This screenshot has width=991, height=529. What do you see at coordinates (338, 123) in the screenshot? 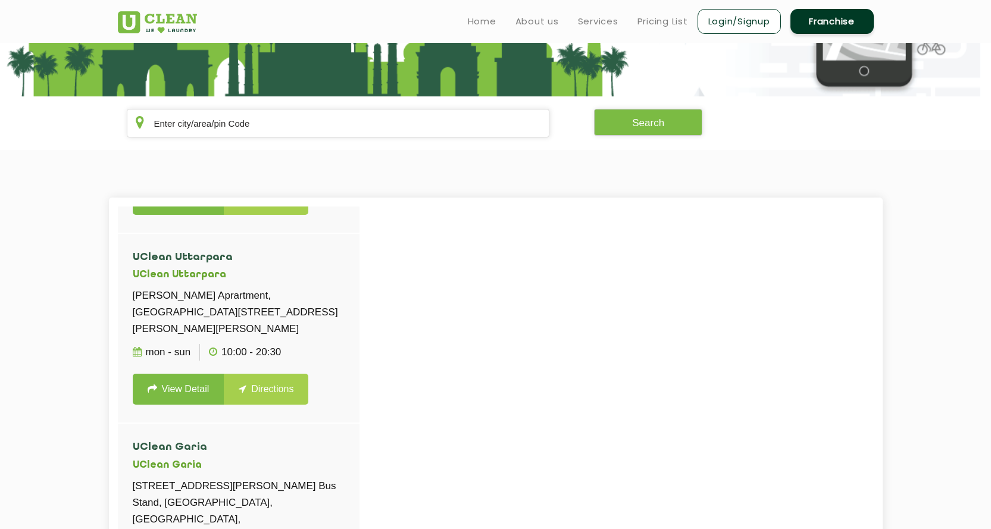
I see `input: Enter city/area/pin Code` at bounding box center [338, 123].